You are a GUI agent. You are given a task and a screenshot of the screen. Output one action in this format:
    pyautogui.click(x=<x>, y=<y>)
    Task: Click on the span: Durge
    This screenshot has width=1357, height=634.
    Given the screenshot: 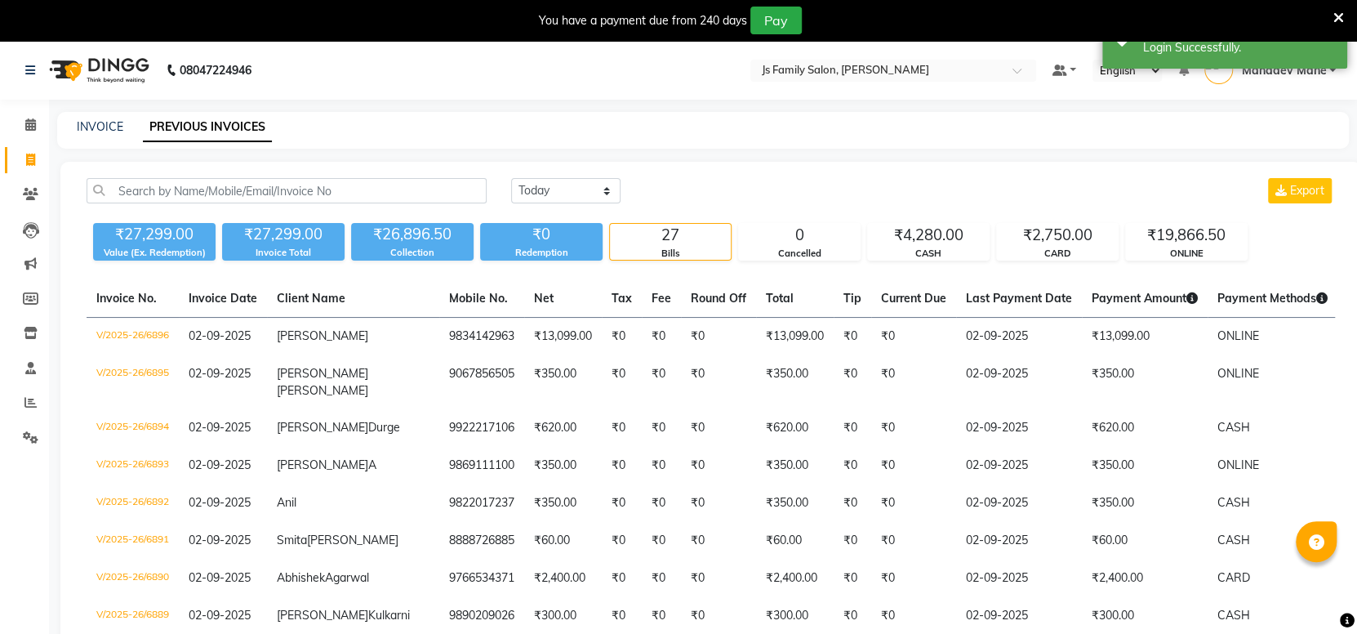 What is the action you would take?
    pyautogui.click(x=384, y=427)
    